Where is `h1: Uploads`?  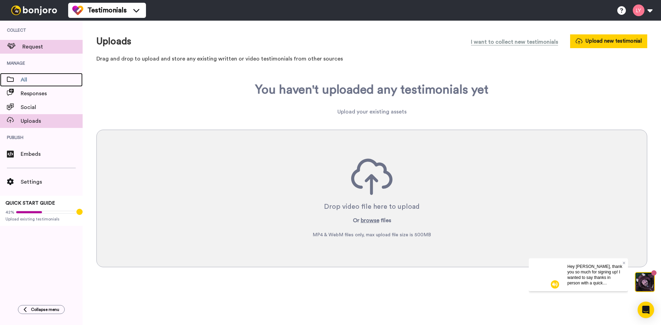 h1: Uploads is located at coordinates (114, 41).